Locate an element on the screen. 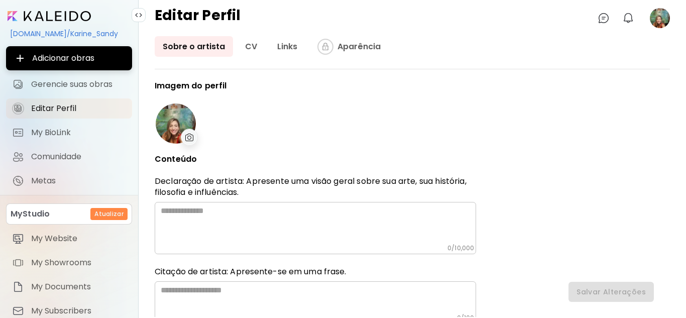 This screenshot has height=318, width=686. h4: Editar Perfil is located at coordinates (198, 18).